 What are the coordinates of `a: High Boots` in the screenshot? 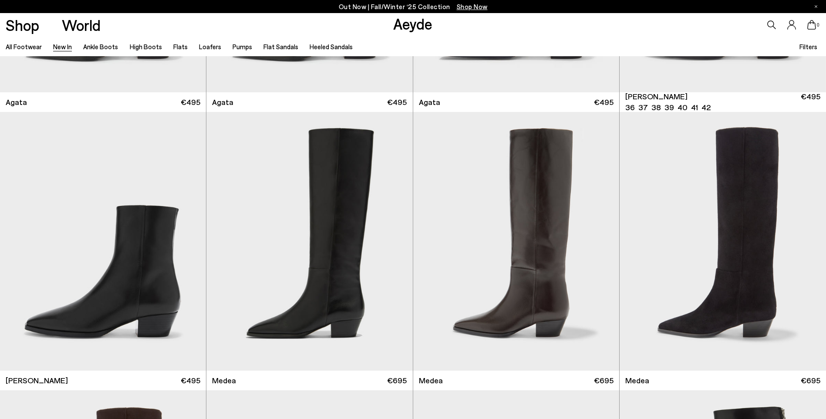 It's located at (146, 47).